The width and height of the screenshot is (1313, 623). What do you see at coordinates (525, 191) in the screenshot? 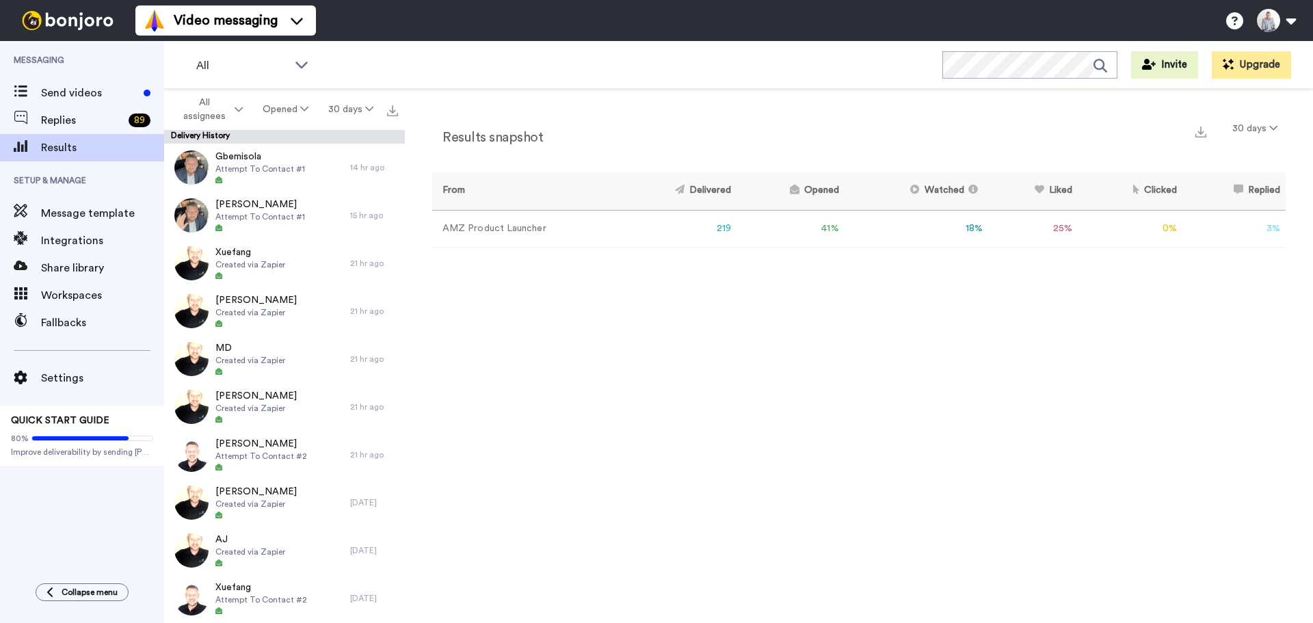
I see `th: From` at bounding box center [525, 191].